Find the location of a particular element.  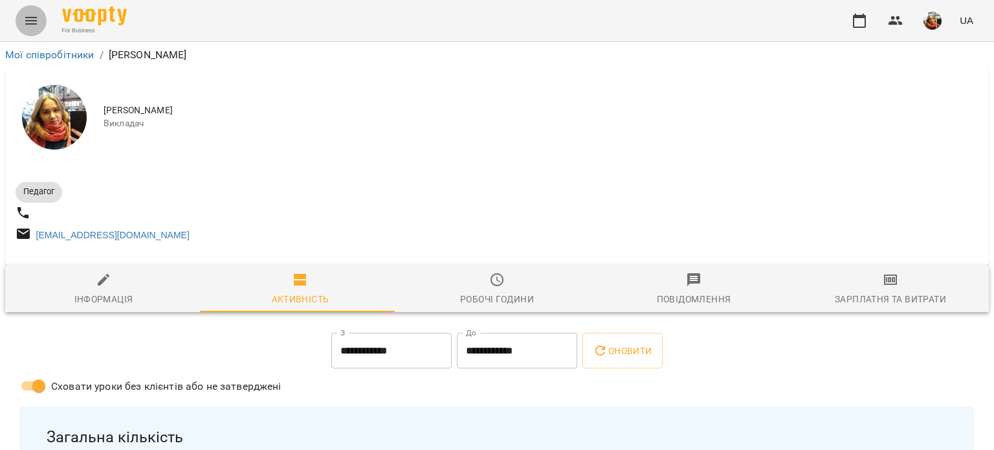

div: Інформація is located at coordinates (104, 299).